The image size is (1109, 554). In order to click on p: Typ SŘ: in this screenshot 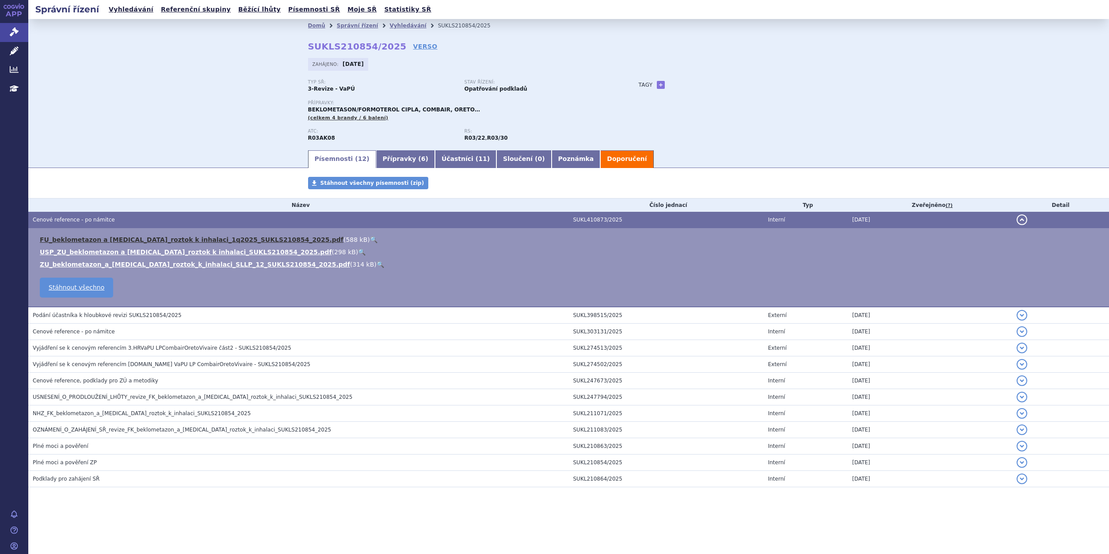, I will do `click(382, 82)`.